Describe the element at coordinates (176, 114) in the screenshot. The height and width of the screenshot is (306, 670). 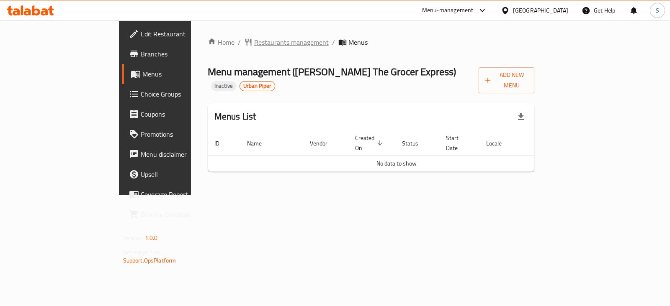
I see `a: Coupons` at that location.